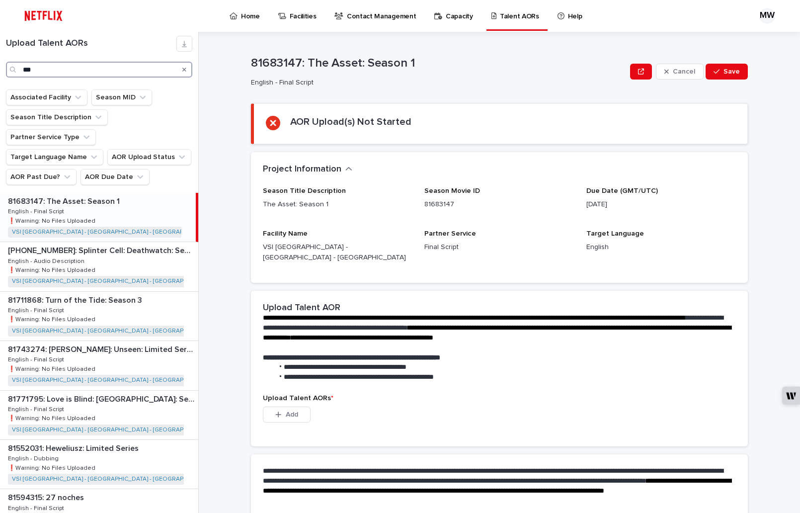  What do you see at coordinates (115, 177) in the screenshot?
I see `button: AOR Due Date` at bounding box center [115, 177].